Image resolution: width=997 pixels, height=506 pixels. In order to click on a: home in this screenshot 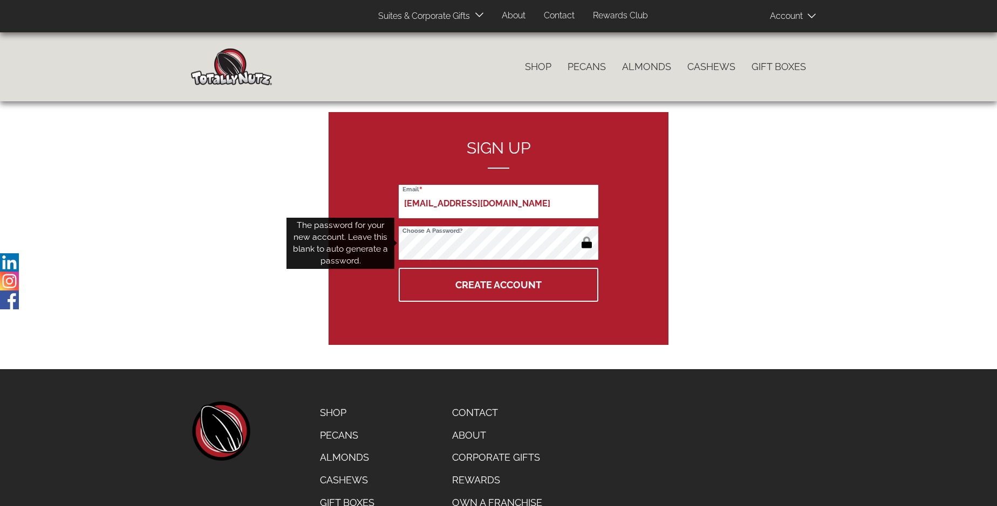, I will do `click(221, 431)`.